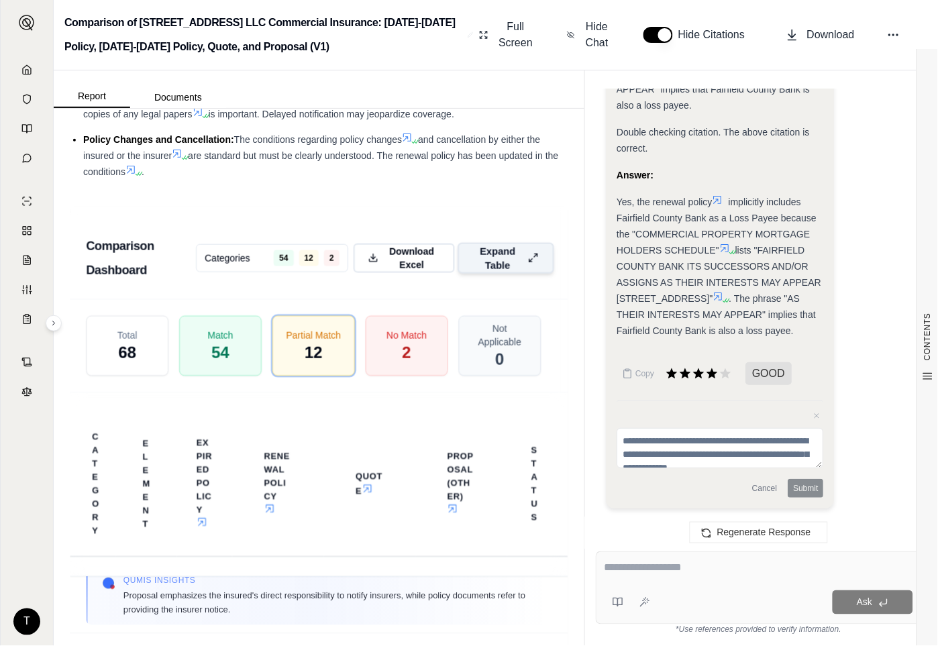 Image resolution: width=938 pixels, height=646 pixels. What do you see at coordinates (127, 352) in the screenshot?
I see `span: 68` at bounding box center [127, 352].